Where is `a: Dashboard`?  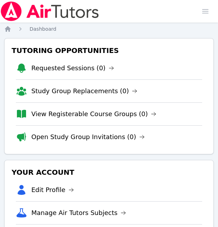
a: Dashboard is located at coordinates (43, 29).